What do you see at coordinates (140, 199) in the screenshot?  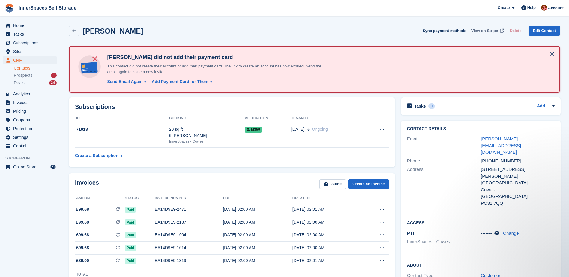 I see `th: Status` at bounding box center [140, 199].